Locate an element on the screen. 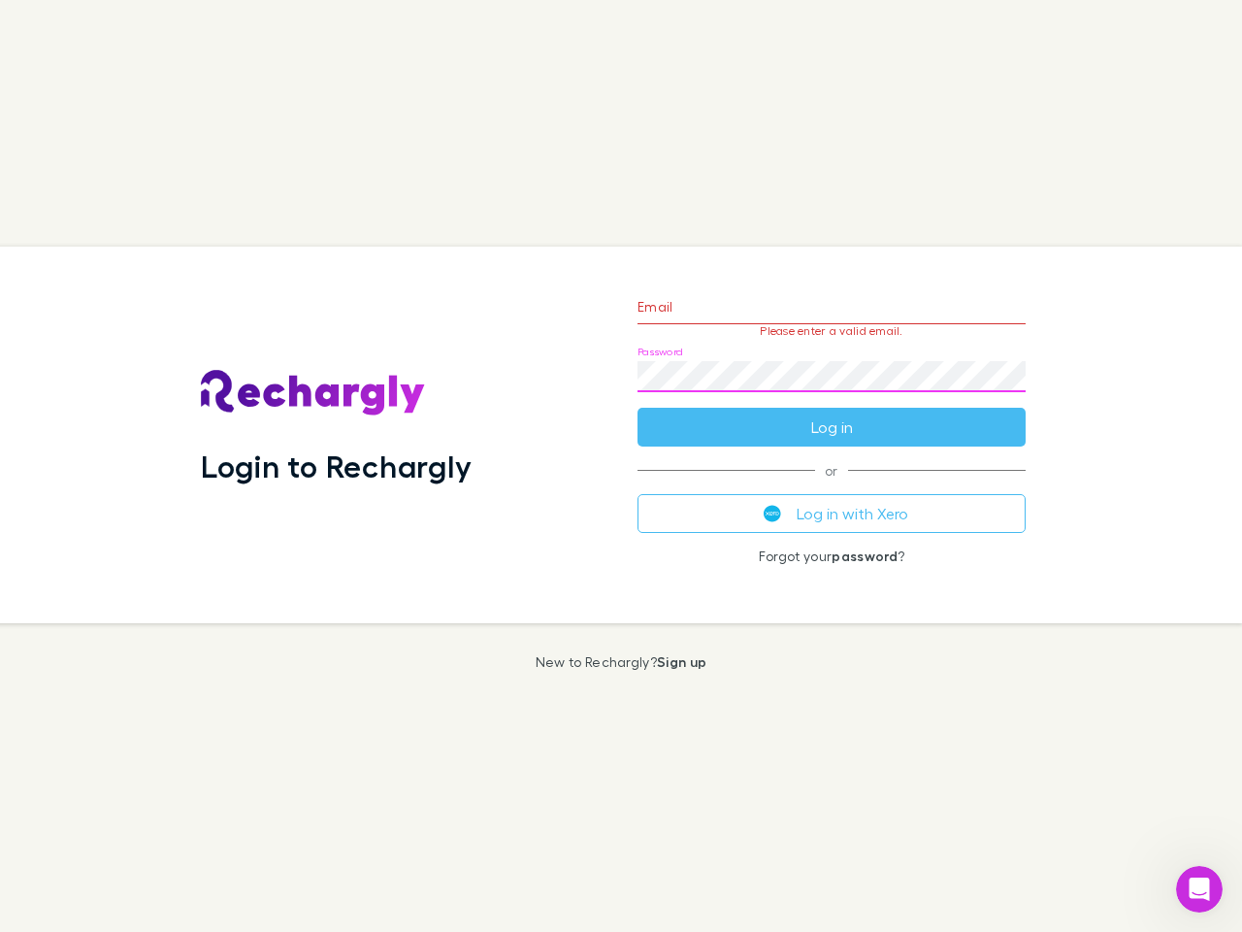 The image size is (1242, 932). p: Please enter a valid email. is located at coordinates (832, 331).